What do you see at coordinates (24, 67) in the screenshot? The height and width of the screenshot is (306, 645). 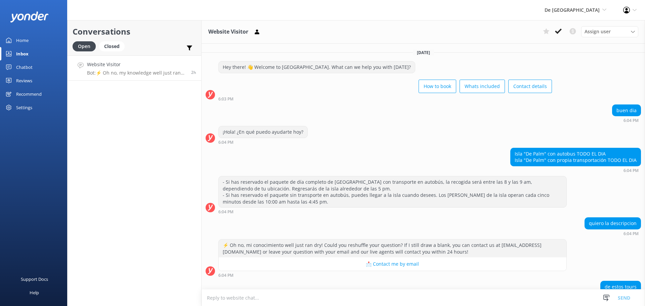 I see `div: Chatbot` at bounding box center [24, 67].